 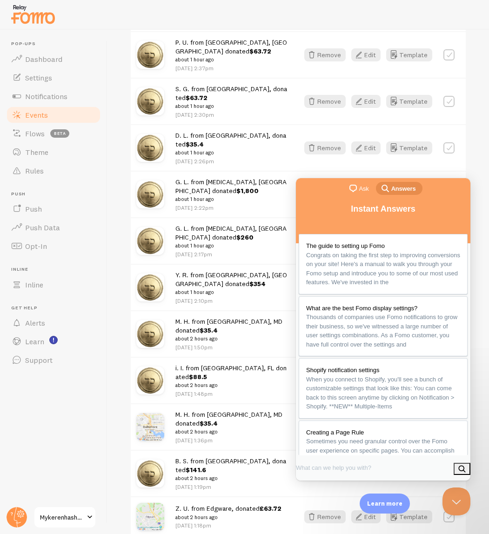 I want to click on span: search-medium, so click(x=89, y=10).